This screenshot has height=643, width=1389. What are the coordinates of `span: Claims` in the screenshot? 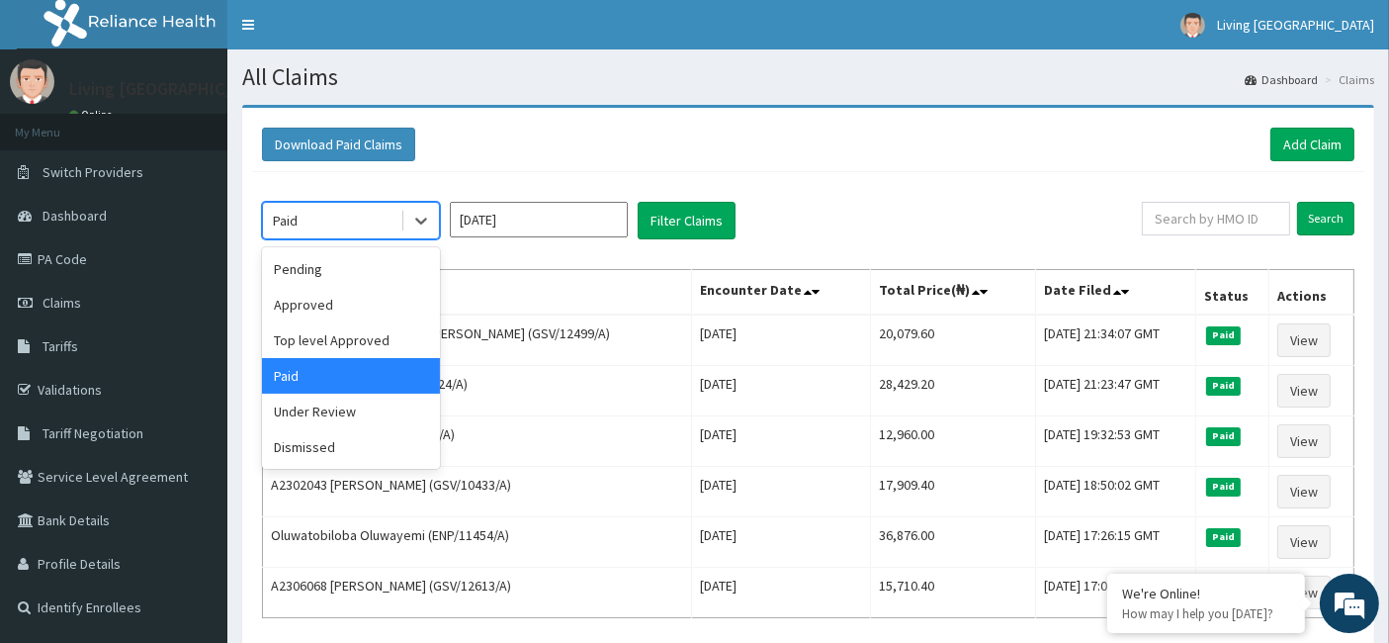 It's located at (61, 302).